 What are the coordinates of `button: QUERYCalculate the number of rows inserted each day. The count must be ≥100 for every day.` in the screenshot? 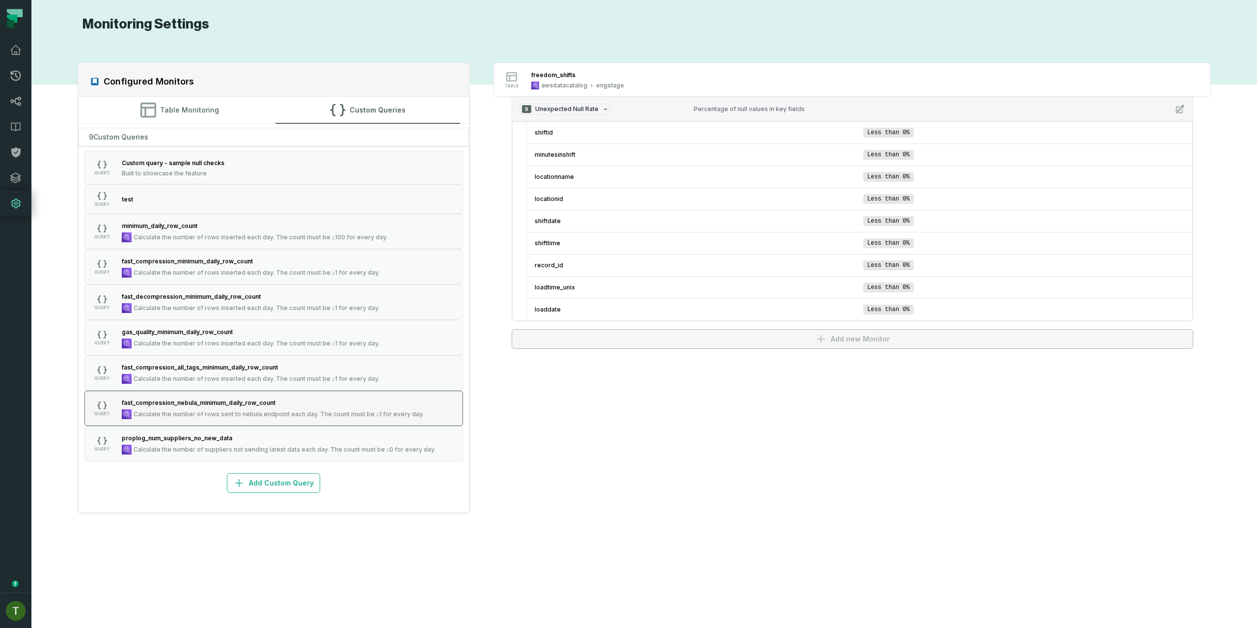 It's located at (274, 231).